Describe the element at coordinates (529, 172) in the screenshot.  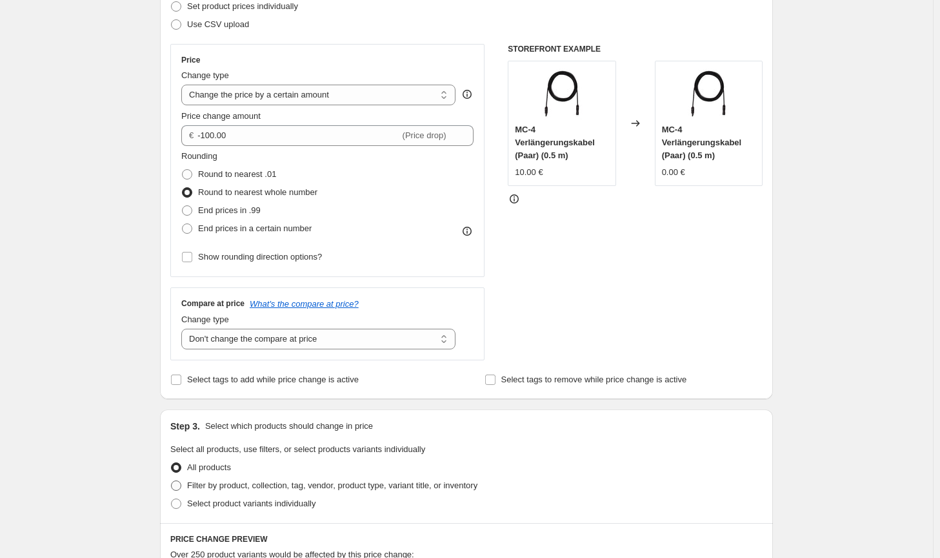
I see `div: 10.00 €` at that location.